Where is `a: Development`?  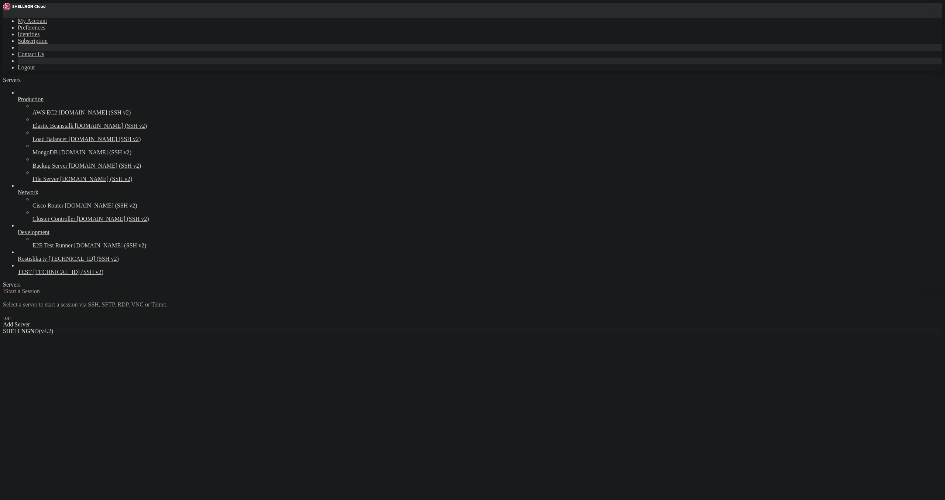 a: Development is located at coordinates (480, 232).